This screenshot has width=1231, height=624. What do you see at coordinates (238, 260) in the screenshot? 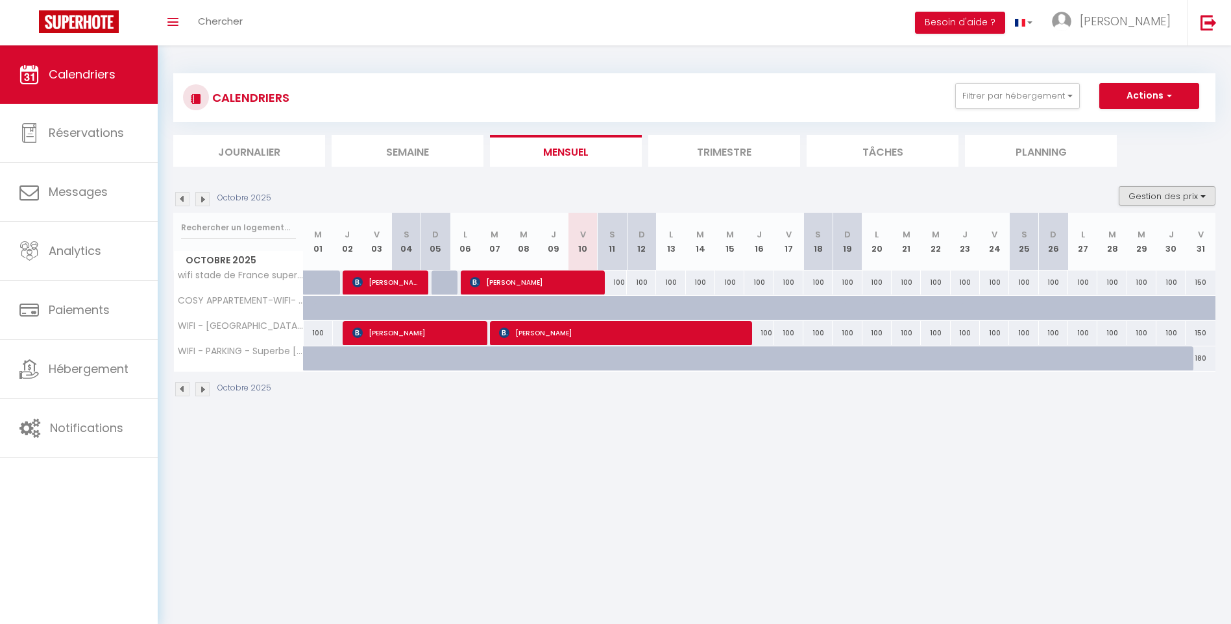
I see `span: Octobre 2025` at bounding box center [238, 260].